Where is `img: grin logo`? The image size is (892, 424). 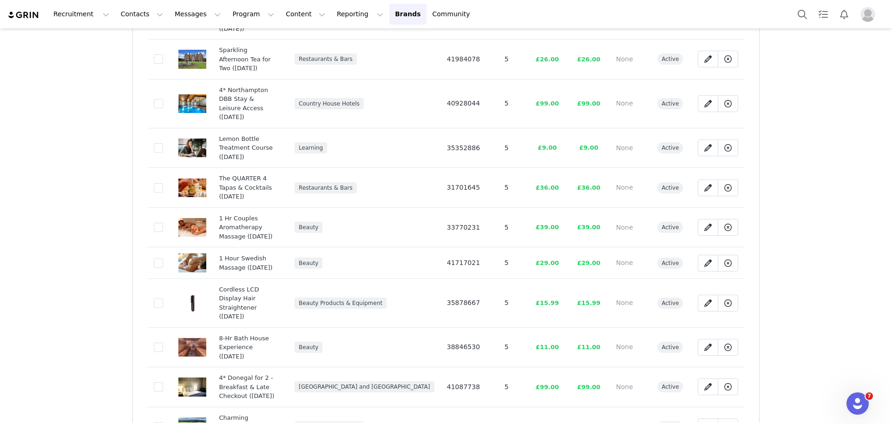 img: grin logo is located at coordinates (24, 15).